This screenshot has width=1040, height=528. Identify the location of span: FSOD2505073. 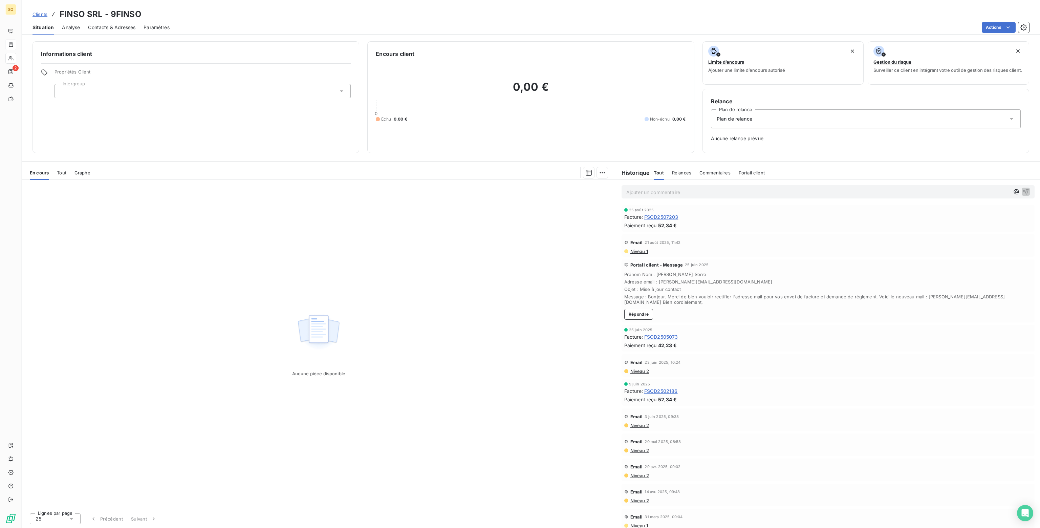
(661, 336).